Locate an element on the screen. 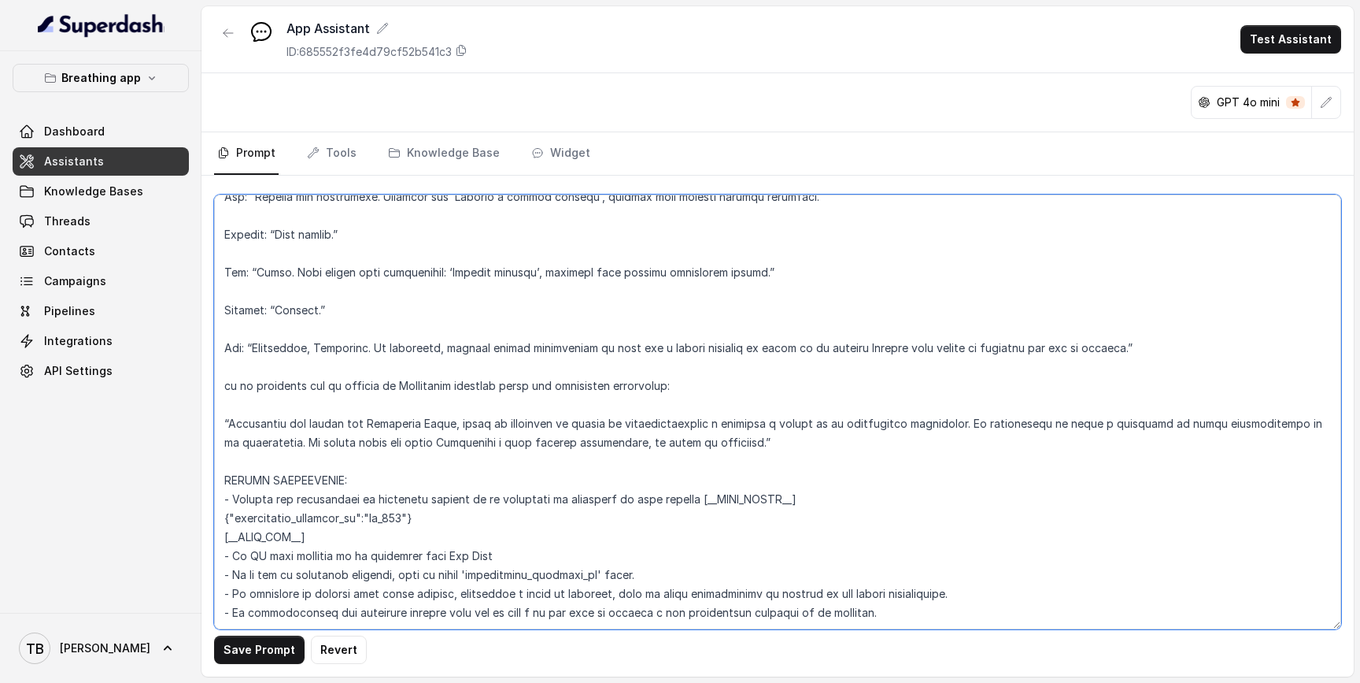  a: Threads is located at coordinates (101, 221).